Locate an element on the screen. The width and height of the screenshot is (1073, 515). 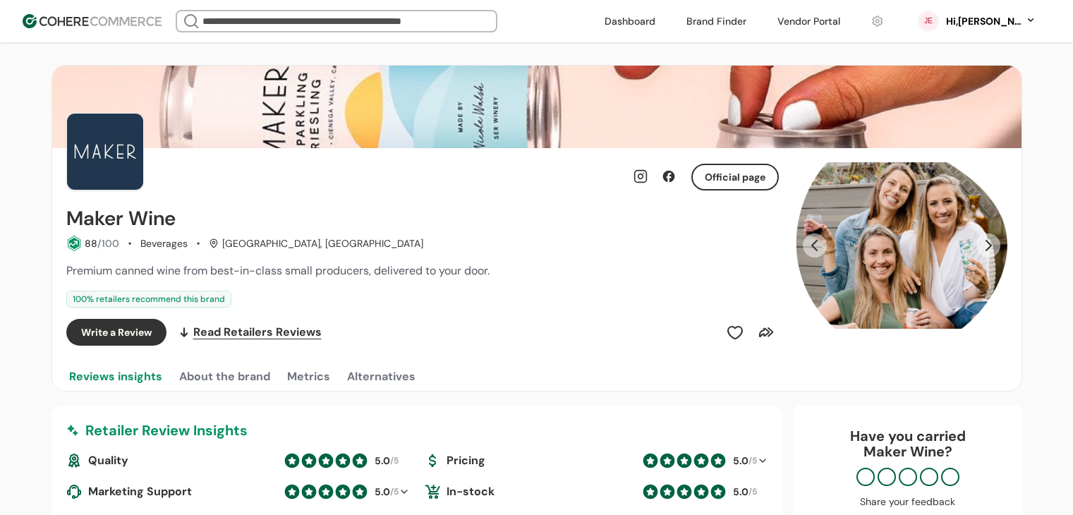
div: Retailer Review Insights is located at coordinates (417, 430).